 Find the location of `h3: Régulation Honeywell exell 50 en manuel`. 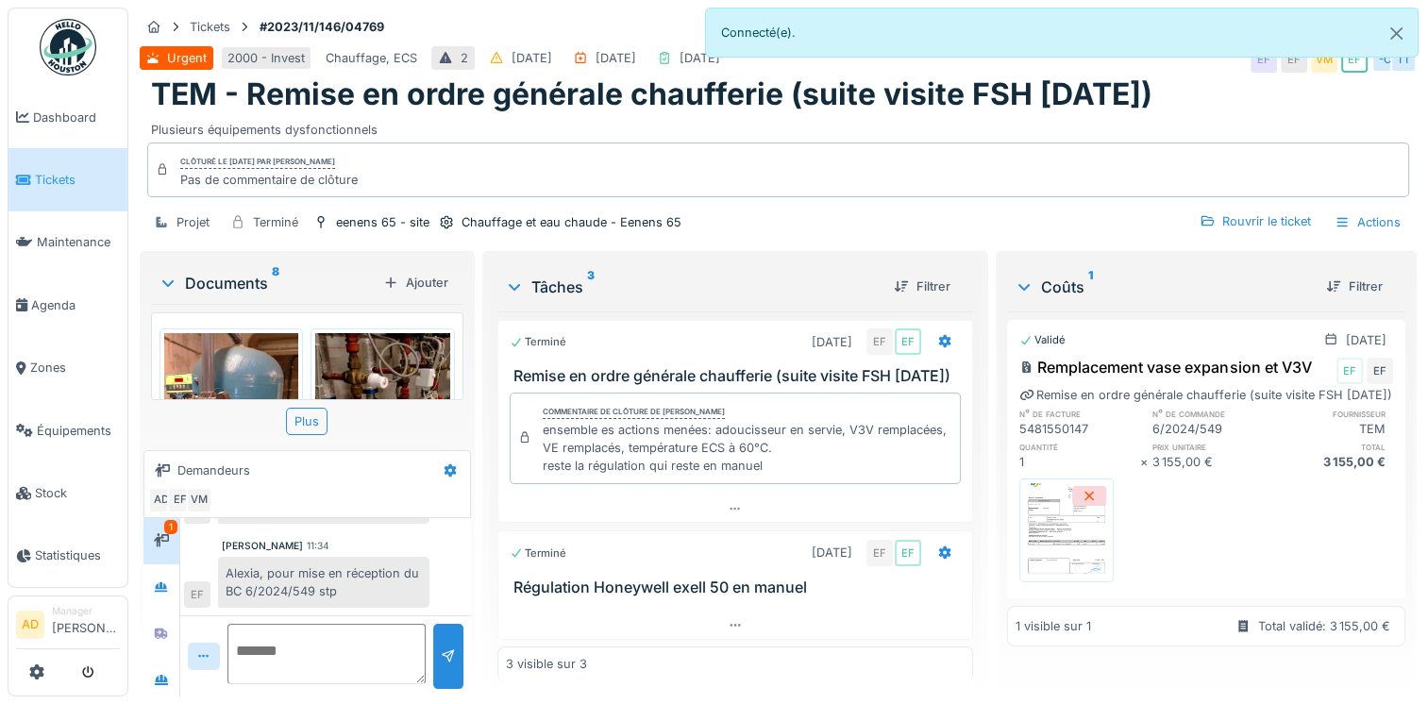

h3: Régulation Honeywell exell 50 en manuel is located at coordinates (739, 587).